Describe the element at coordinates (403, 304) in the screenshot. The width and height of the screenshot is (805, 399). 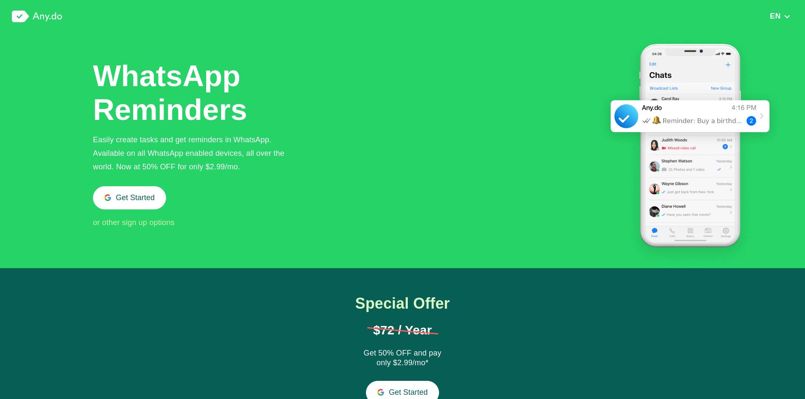
I see `h1: Special Offer` at that location.